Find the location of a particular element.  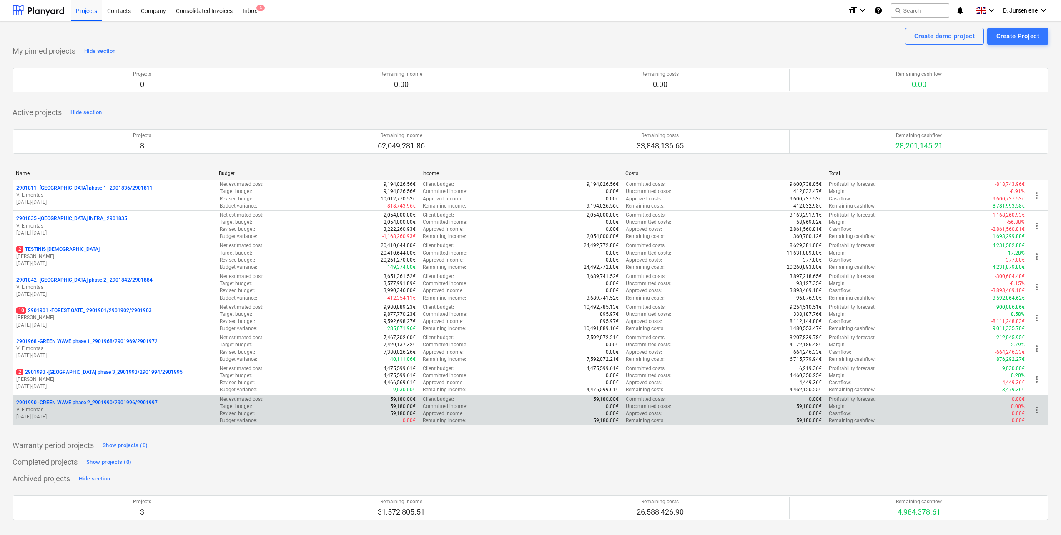

p: -8.15% is located at coordinates (1017, 283).